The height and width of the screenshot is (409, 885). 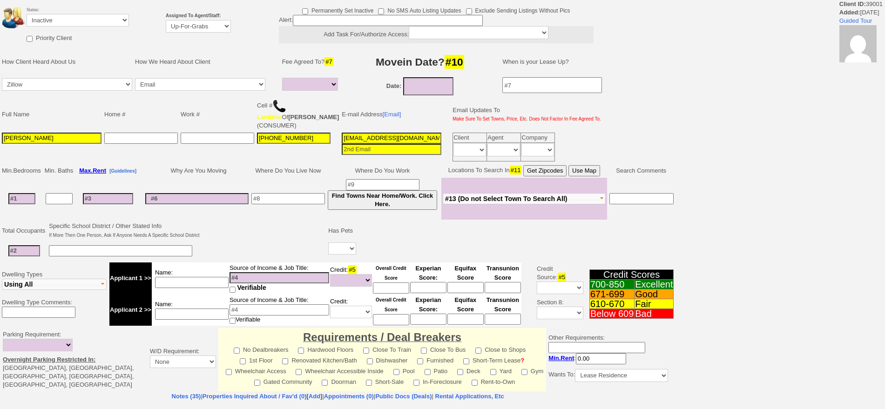 What do you see at coordinates (338, 381) in the screenshot?
I see `label: Doorman` at bounding box center [338, 381].